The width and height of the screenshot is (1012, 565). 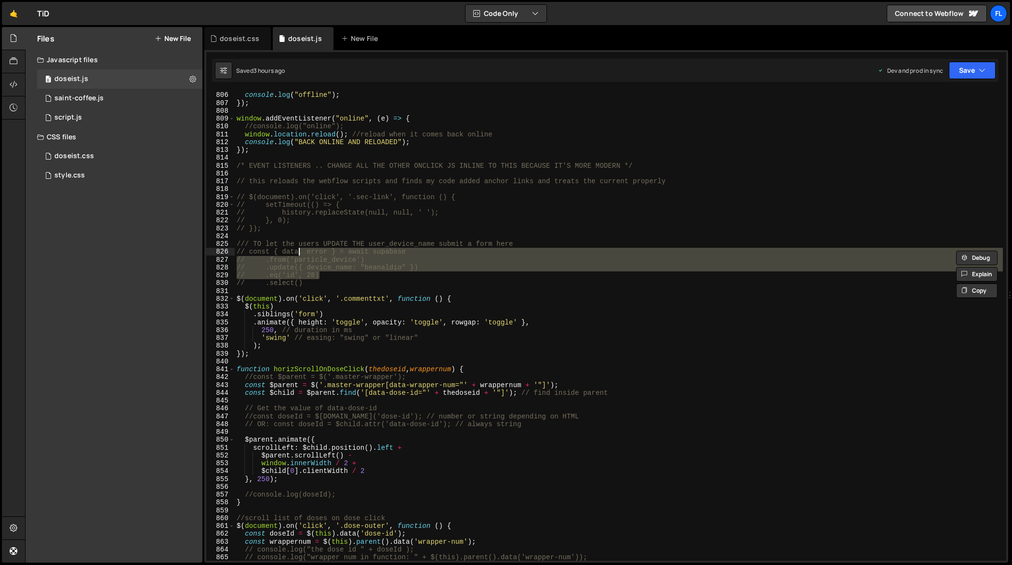 I want to click on div: 806, so click(x=220, y=95).